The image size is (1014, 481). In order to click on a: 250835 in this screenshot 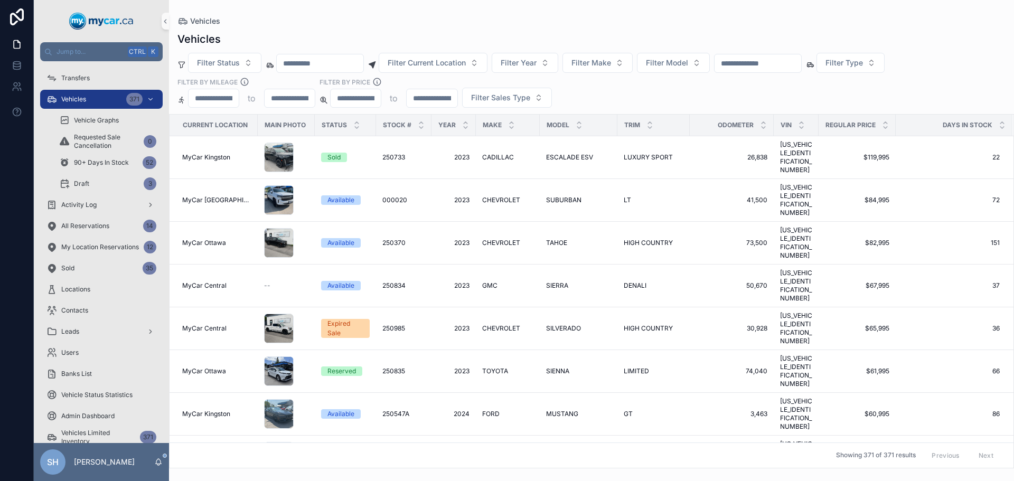, I will do `click(403, 371)`.